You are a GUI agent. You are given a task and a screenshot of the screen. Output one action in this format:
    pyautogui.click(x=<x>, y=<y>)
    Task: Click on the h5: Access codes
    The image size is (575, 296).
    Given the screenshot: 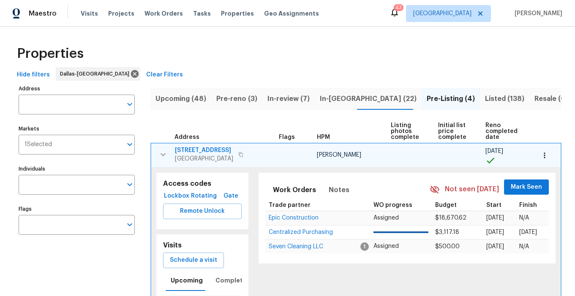 What is the action you would take?
    pyautogui.click(x=202, y=184)
    